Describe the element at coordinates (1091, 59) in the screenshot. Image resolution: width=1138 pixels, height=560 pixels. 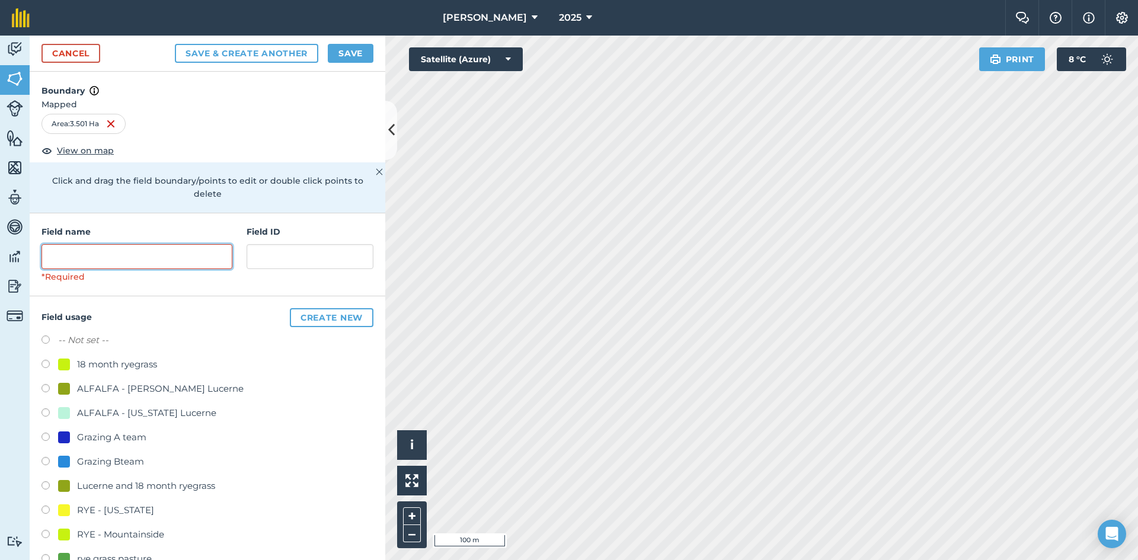
I see `button: 8 °C` at that location.